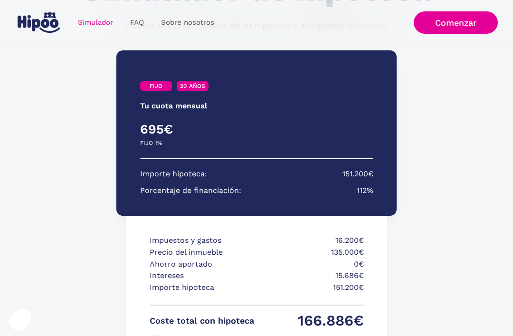 Image resolution: width=513 pixels, height=336 pixels. I want to click on p: Precio del inmueble, so click(202, 252).